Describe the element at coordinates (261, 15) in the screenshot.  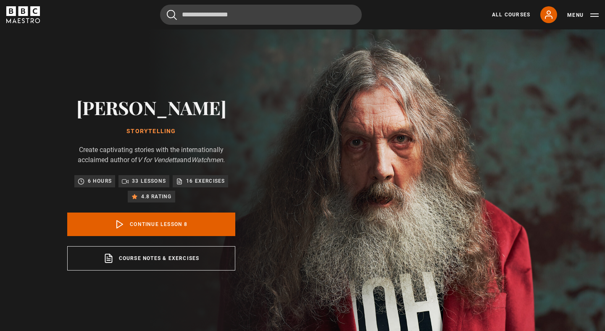
I see `input: Search` at that location.